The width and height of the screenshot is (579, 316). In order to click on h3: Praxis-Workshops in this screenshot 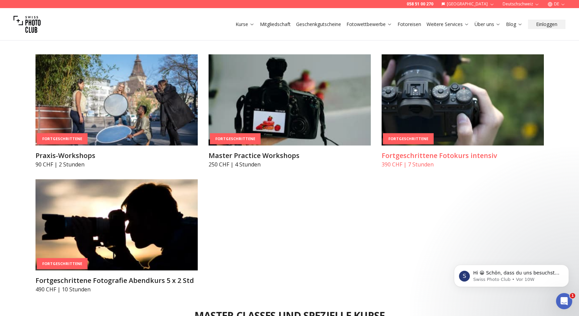, I will do `click(117, 156)`.